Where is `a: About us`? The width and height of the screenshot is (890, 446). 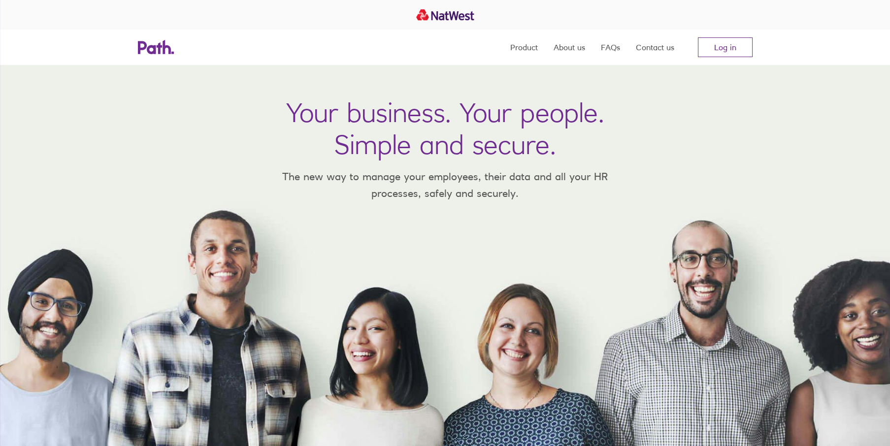
a: About us is located at coordinates (570, 47).